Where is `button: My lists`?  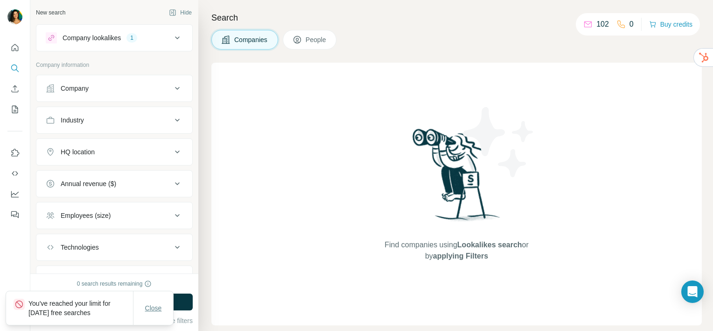
button: My lists is located at coordinates (15, 109).